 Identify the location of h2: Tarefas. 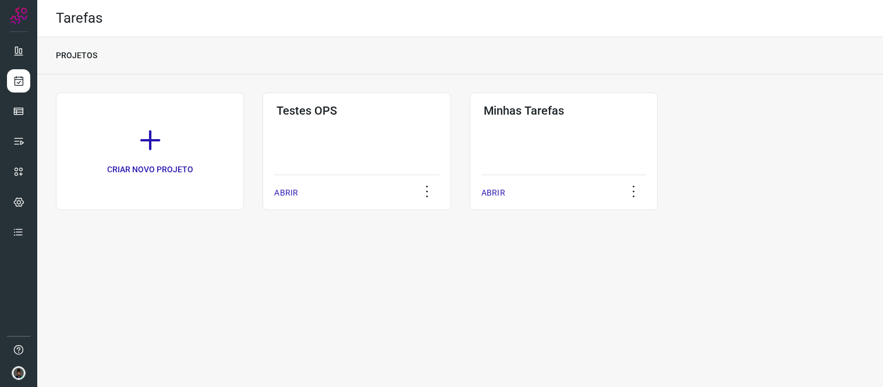
(79, 18).